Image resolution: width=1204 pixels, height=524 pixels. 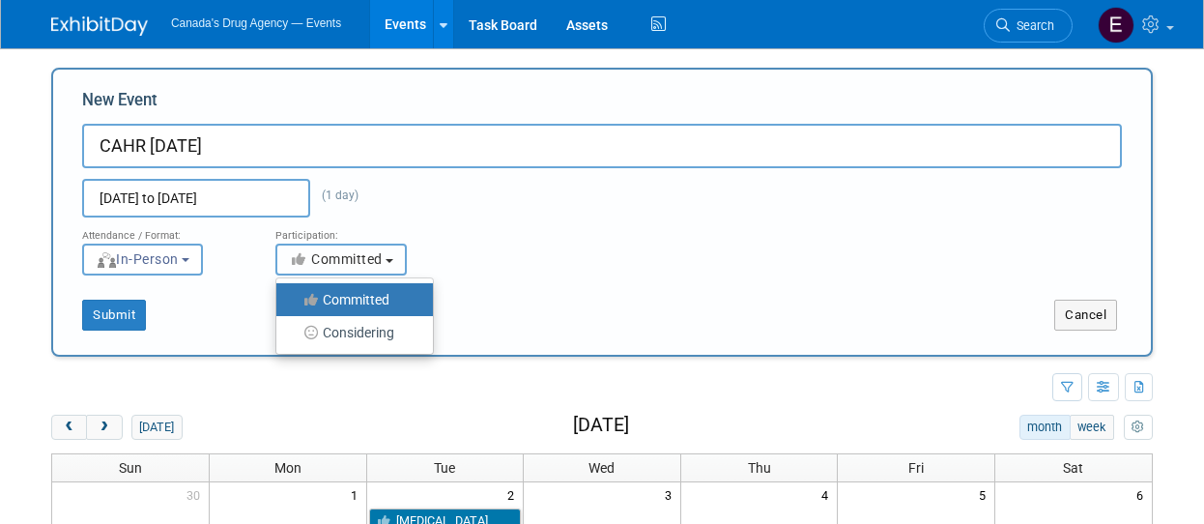 What do you see at coordinates (137, 259) in the screenshot?
I see `span: In-Person` at bounding box center [137, 259].